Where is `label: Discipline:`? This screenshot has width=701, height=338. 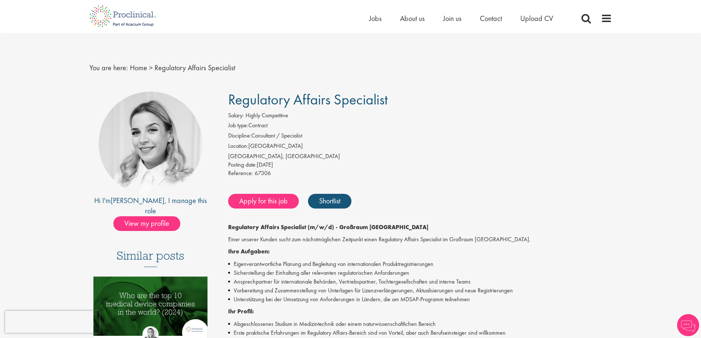 label: Discipline: is located at coordinates (240, 136).